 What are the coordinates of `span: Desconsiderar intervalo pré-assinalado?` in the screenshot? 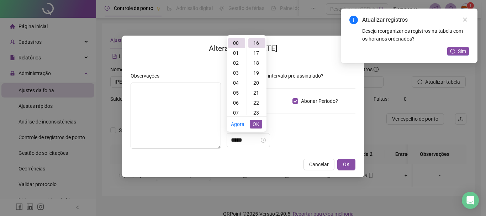 It's located at (279, 76).